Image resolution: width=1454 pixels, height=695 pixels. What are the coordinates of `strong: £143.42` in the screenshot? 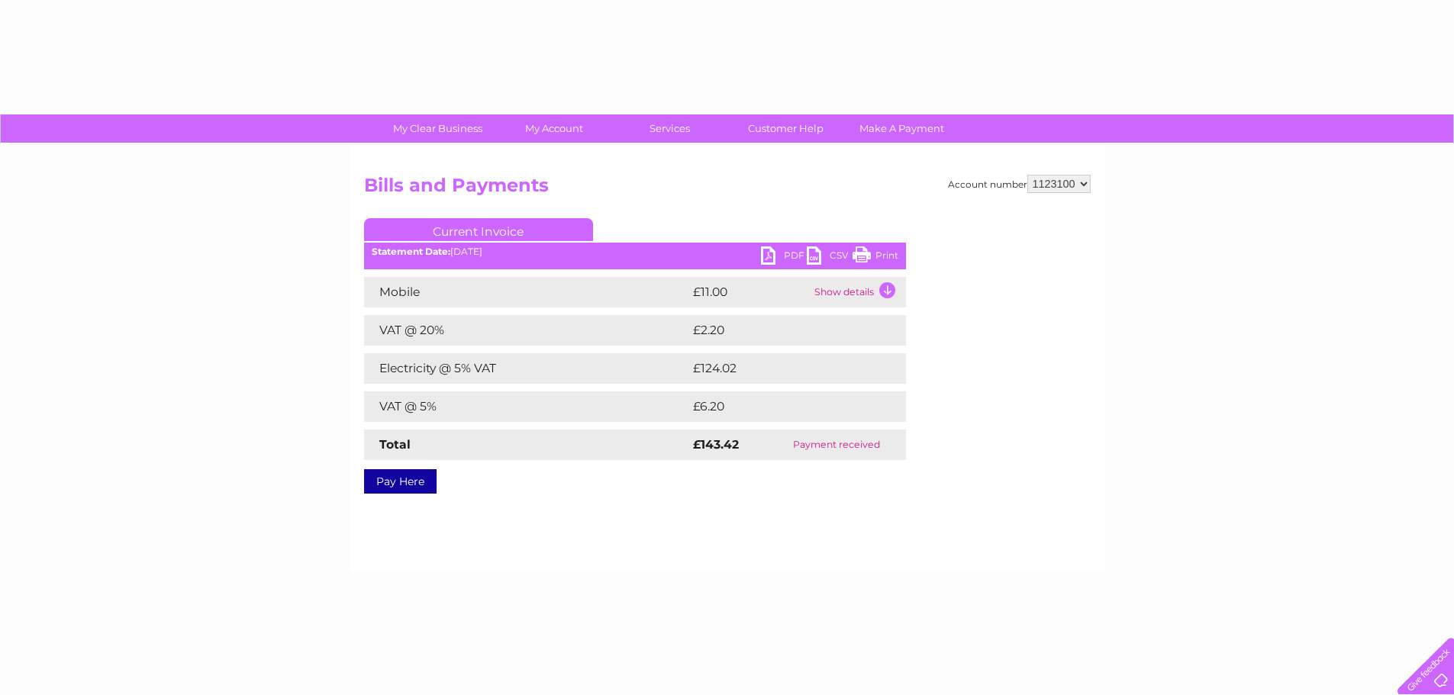 It's located at (716, 444).